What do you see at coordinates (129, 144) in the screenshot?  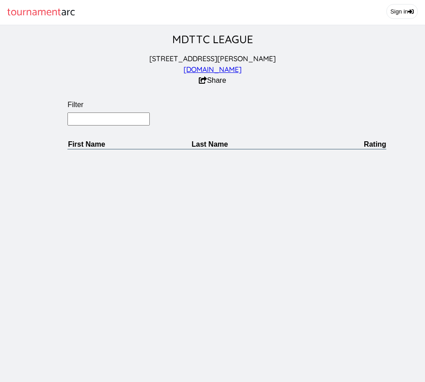 I see `th: First Name` at bounding box center [129, 144].